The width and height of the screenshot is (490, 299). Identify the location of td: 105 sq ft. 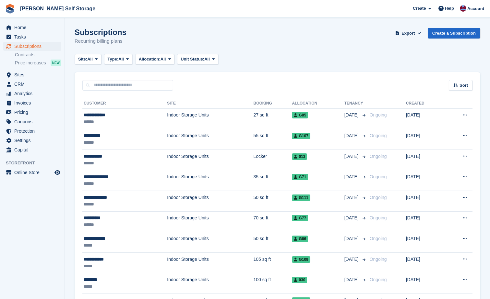
(272, 263).